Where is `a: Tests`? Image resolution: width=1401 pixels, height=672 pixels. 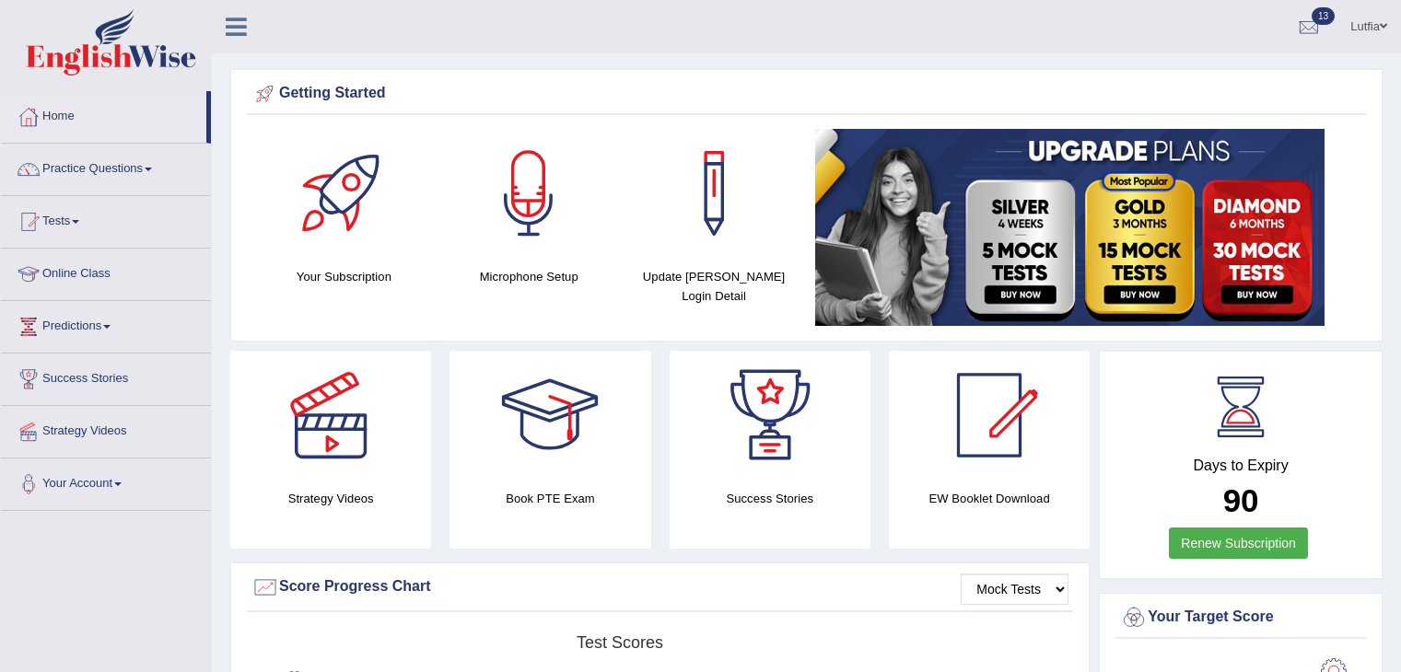 a: Tests is located at coordinates (106, 219).